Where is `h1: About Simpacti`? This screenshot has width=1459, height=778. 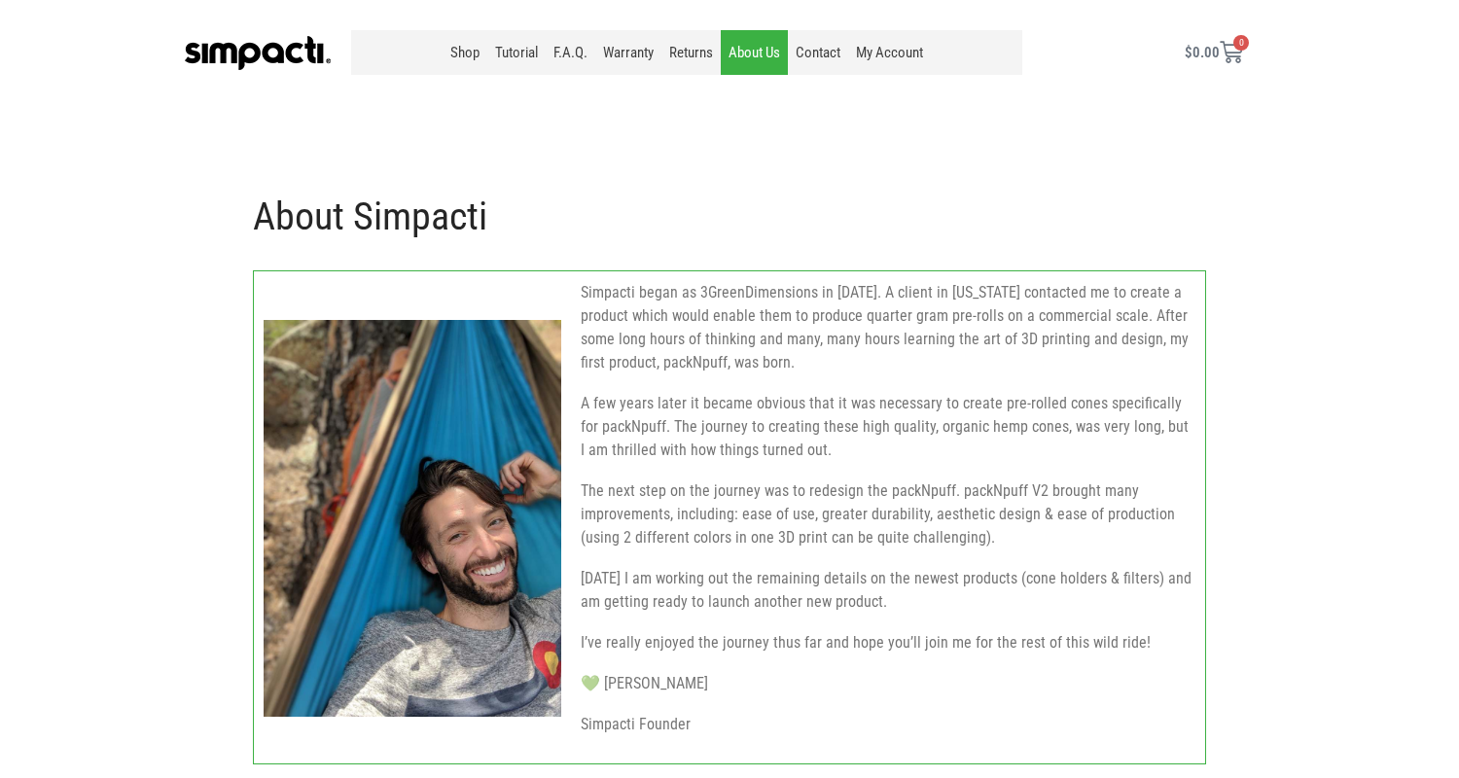
h1: About Simpacti is located at coordinates (729, 217).